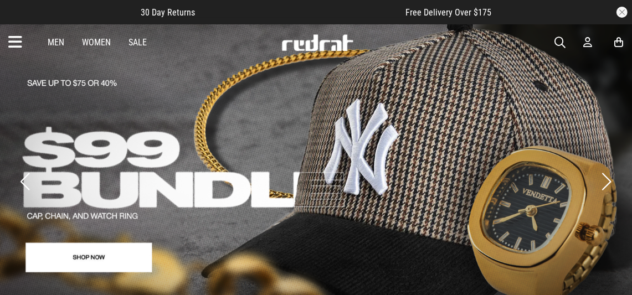 The height and width of the screenshot is (295, 632). Describe the element at coordinates (317, 43) in the screenshot. I see `img: Redrat logo` at that location.